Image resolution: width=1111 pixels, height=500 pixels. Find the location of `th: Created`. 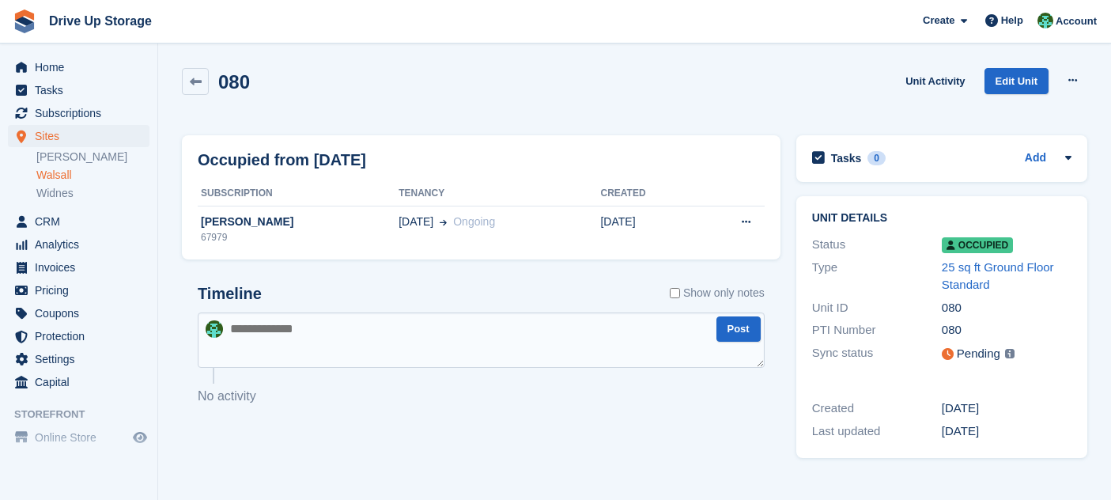

th: Created is located at coordinates (647, 194).